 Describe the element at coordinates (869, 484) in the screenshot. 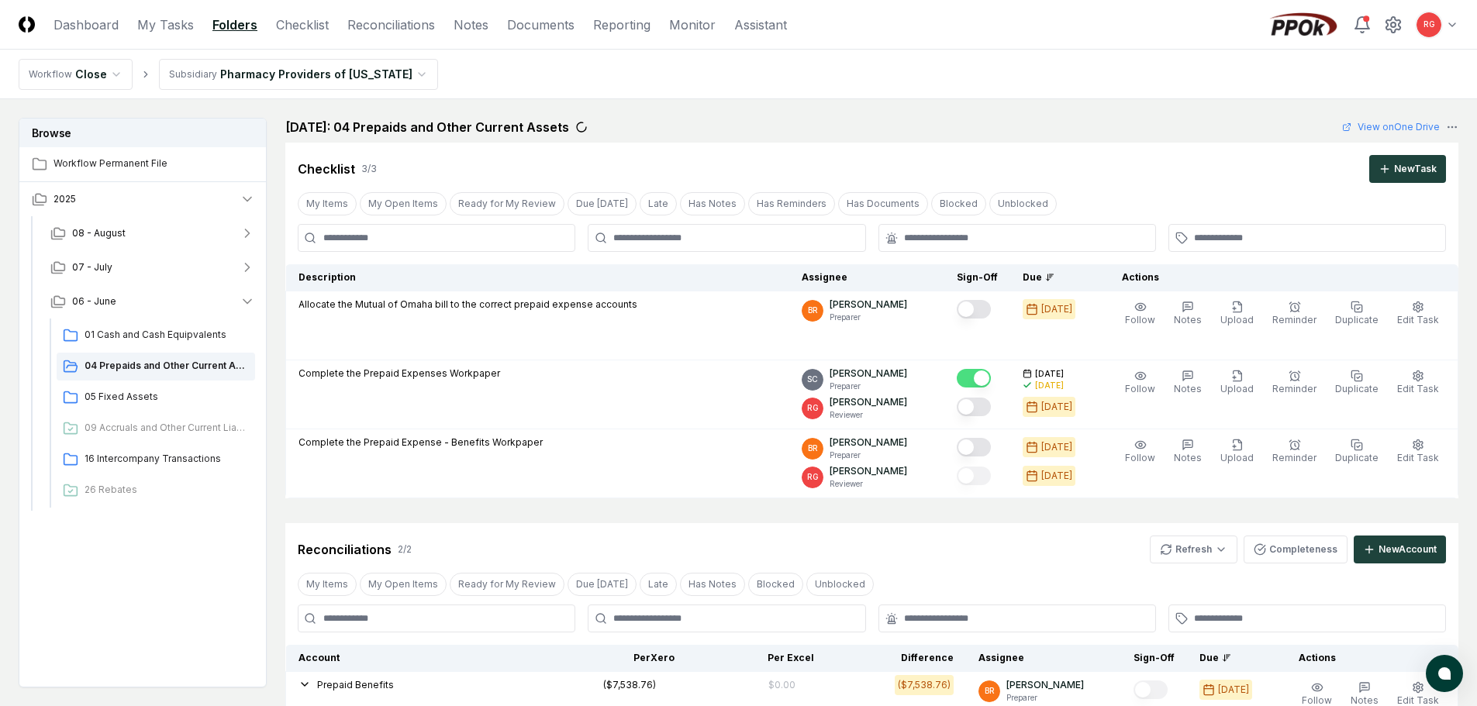

I see `p: Reviewer` at that location.